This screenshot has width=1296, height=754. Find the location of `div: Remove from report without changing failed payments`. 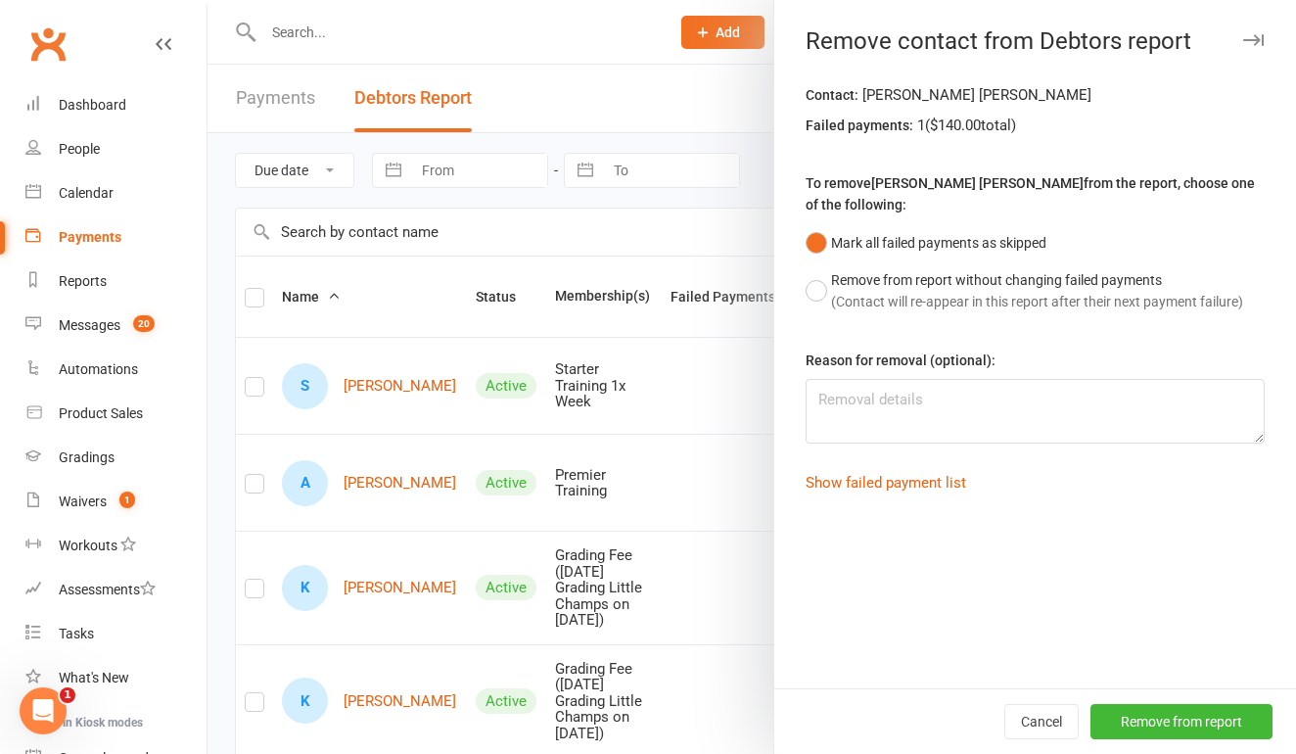

div: Remove from report without changing failed payments is located at coordinates (1037, 280).